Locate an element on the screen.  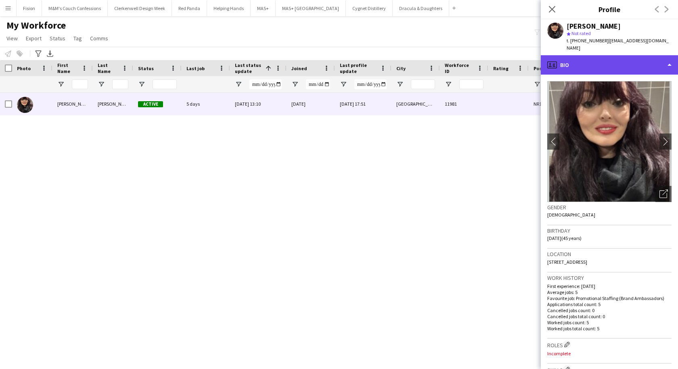
a: Comms is located at coordinates (99, 38).